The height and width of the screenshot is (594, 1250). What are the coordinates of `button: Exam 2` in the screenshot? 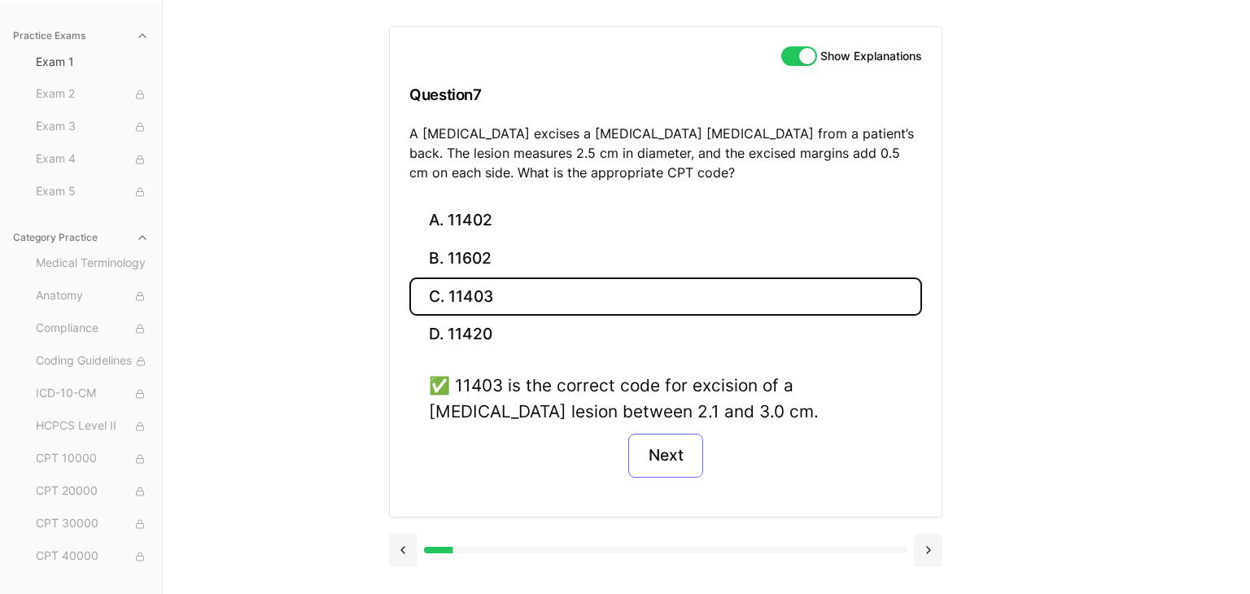 It's located at (92, 94).